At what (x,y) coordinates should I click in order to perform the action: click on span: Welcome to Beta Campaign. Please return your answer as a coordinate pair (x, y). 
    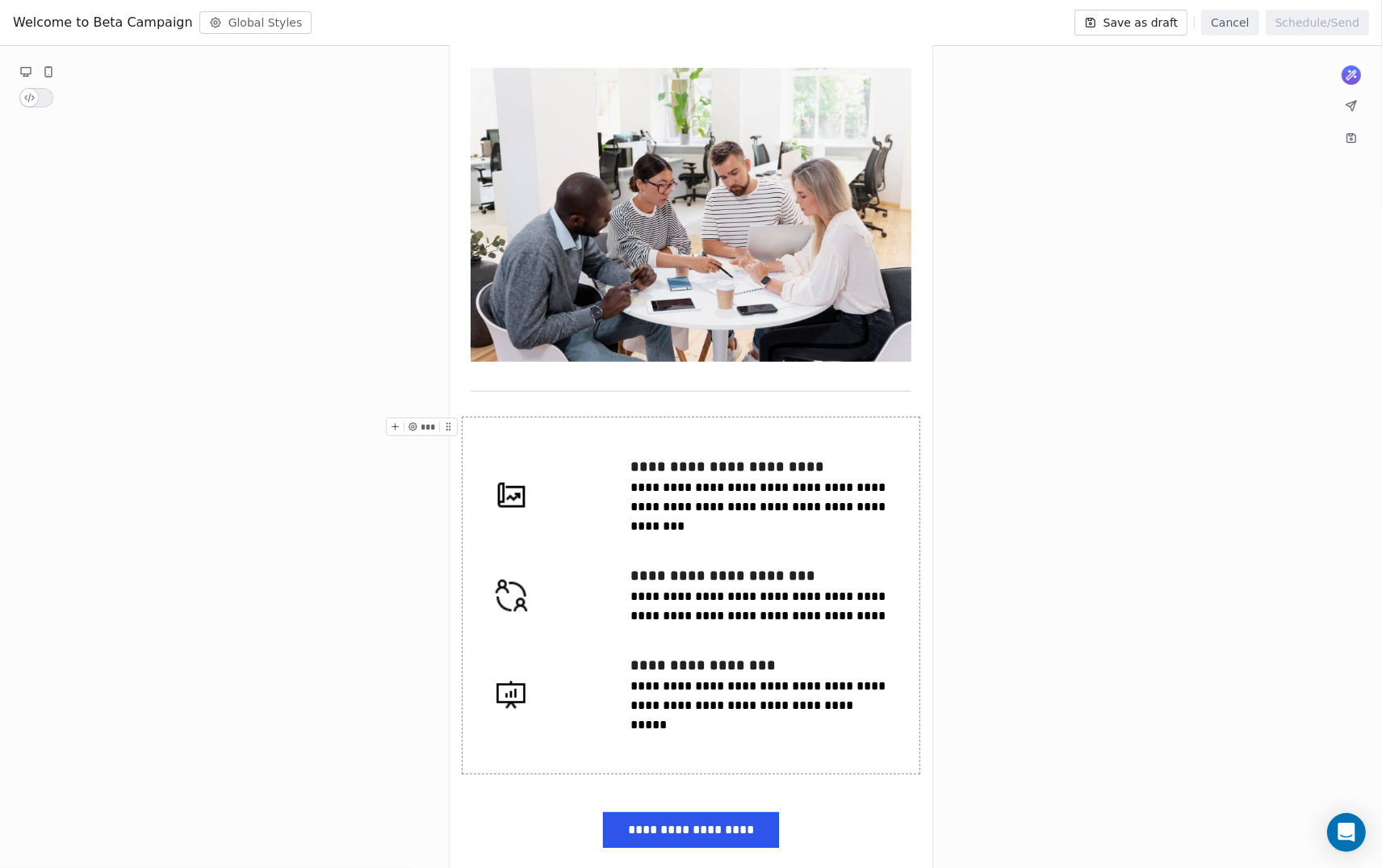
    Looking at the image, I should click on (102, 23).